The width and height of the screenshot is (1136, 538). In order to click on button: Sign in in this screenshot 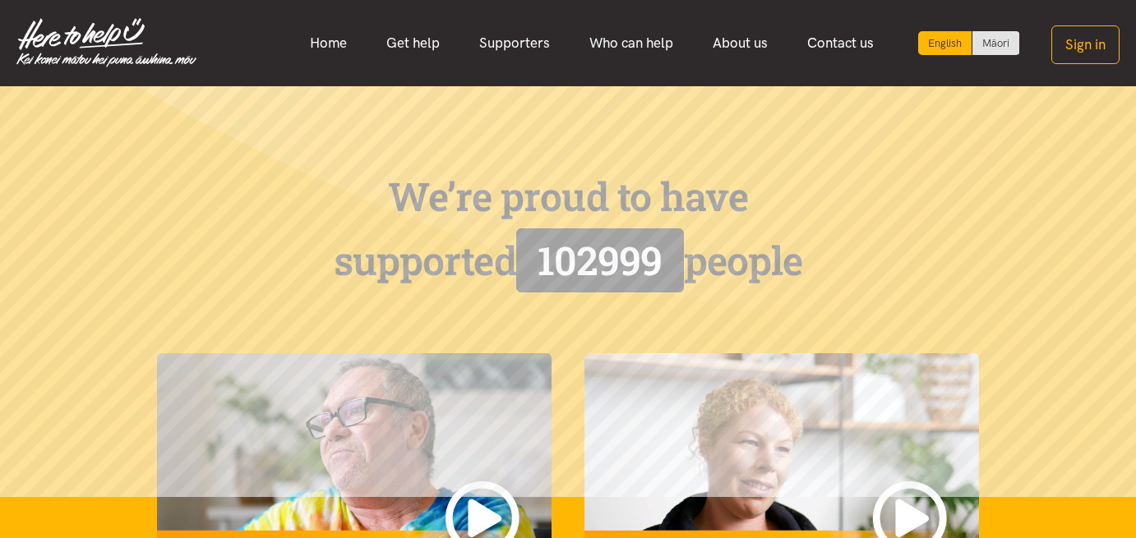, I will do `click(1085, 44)`.